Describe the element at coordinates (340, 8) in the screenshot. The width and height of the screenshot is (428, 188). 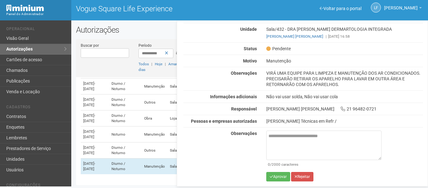
I see `a: Voltar para o portal` at that location.